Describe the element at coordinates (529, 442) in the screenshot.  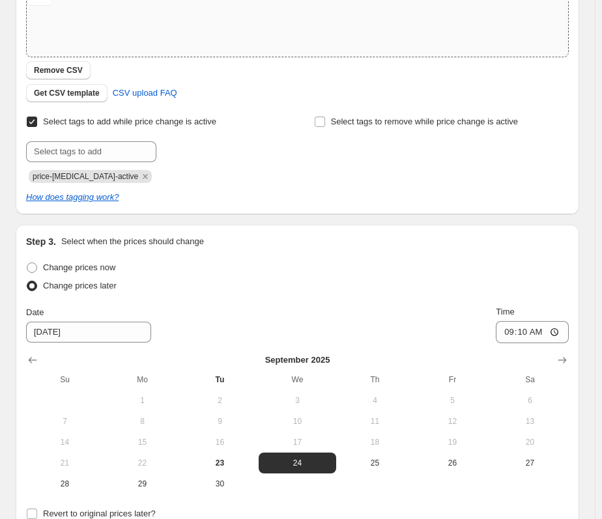
I see `span: 20` at that location.